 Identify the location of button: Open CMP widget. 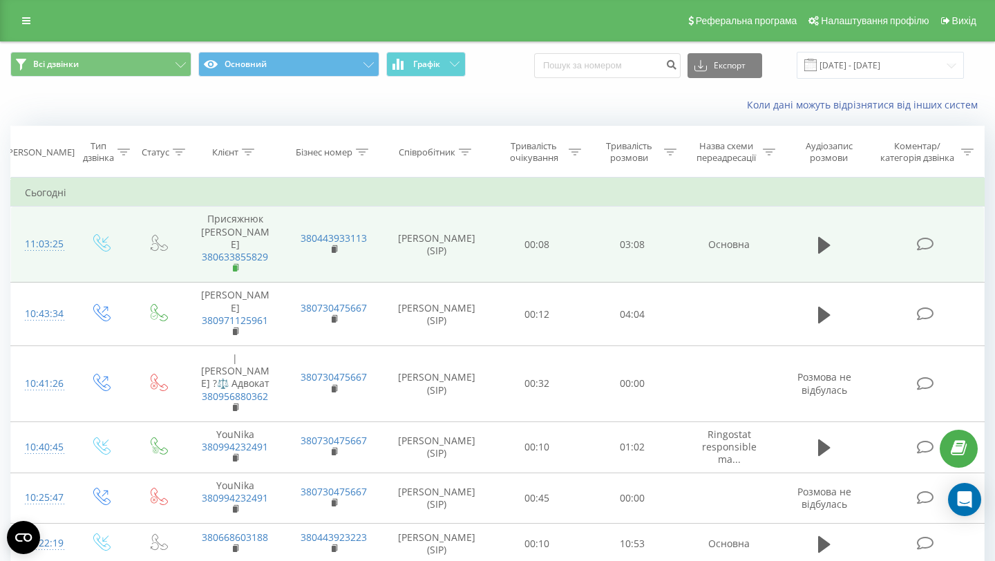
(23, 538).